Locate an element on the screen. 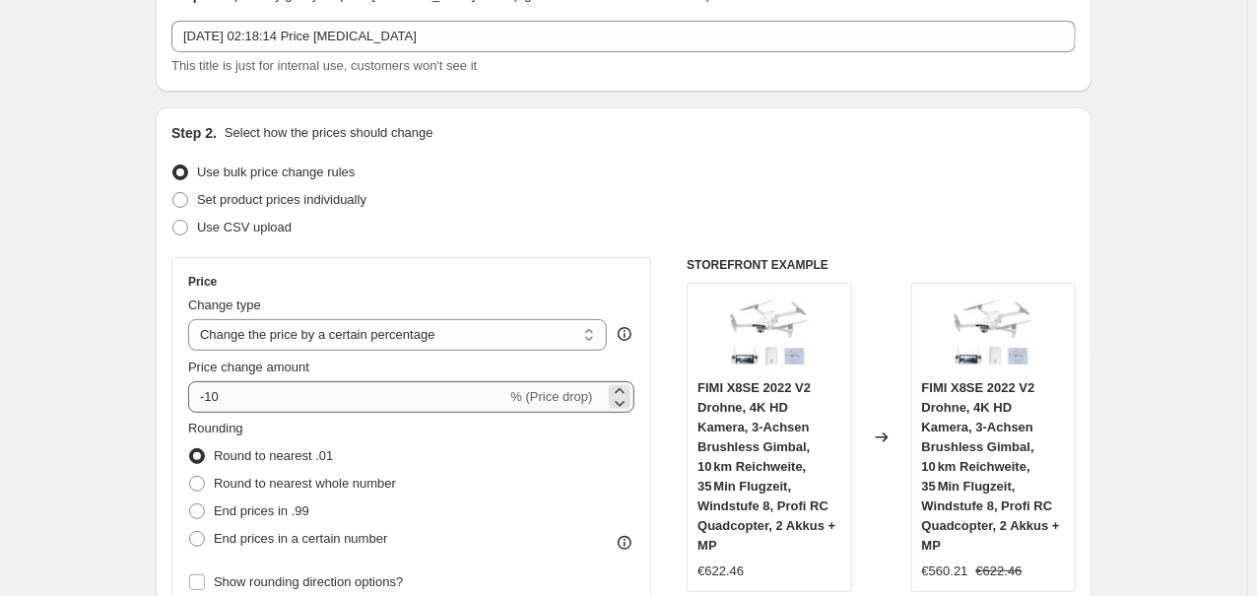 Image resolution: width=1257 pixels, height=596 pixels. span: Rounding is located at coordinates (216, 427).